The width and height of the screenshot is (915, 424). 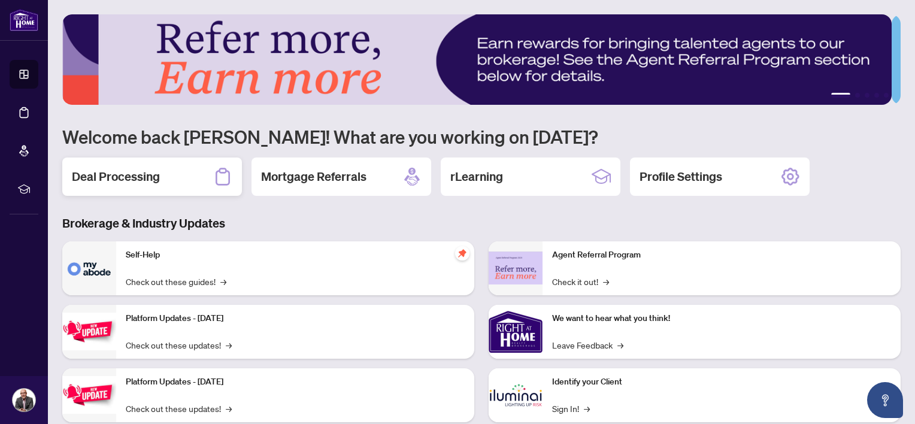 What do you see at coordinates (516, 395) in the screenshot?
I see `img: Identify your Client` at bounding box center [516, 395].